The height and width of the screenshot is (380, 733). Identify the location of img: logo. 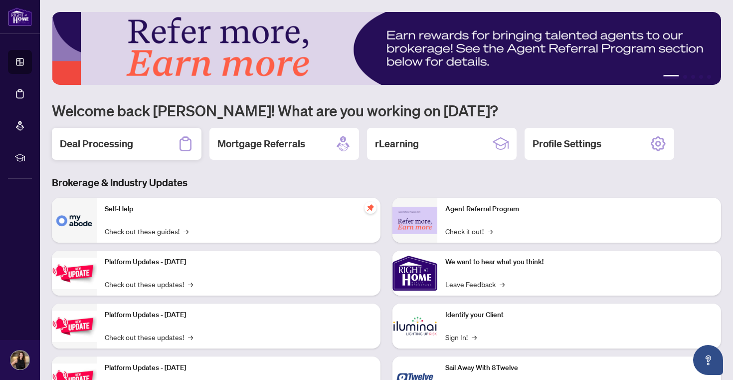
(20, 16).